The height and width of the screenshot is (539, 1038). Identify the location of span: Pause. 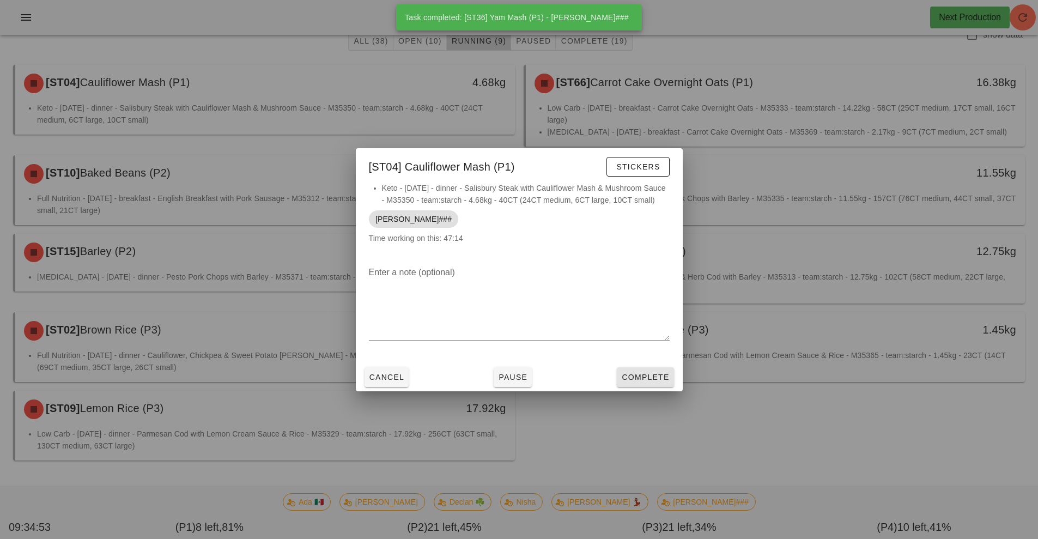
(513, 377).